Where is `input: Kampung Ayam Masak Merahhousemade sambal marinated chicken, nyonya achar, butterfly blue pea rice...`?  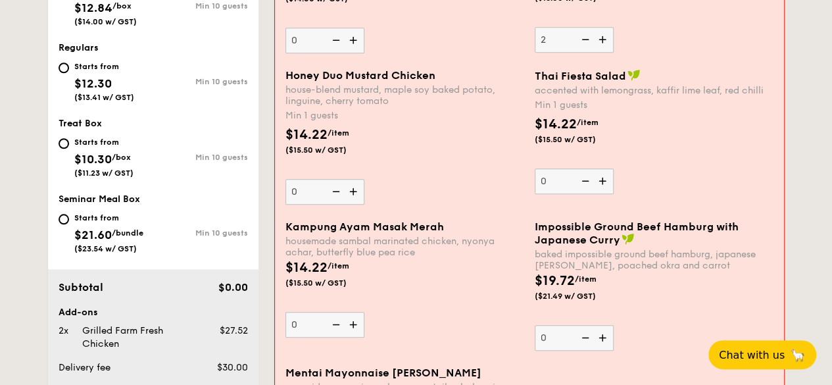
input: Kampung Ayam Masak Merahhousemade sambal marinated chicken, nyonya achar, butterfly blue pea rice... is located at coordinates (325, 324).